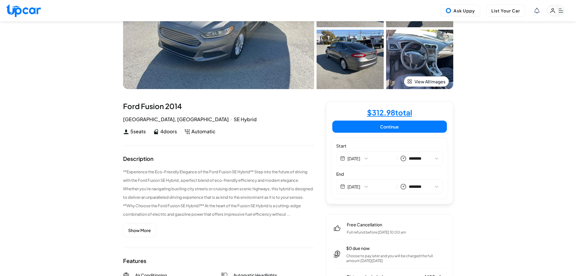  What do you see at coordinates (350, 59) in the screenshot?
I see `img: Car Image 3` at bounding box center [350, 59].